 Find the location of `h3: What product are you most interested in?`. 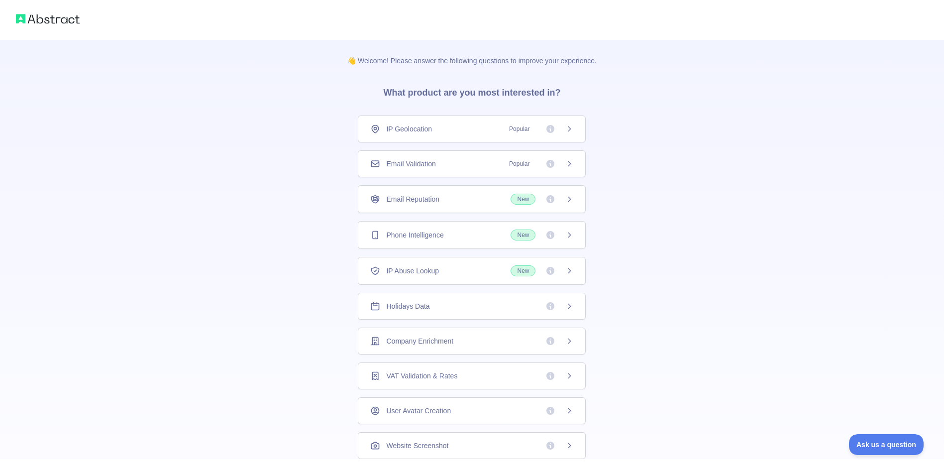

h3: What product are you most interested in? is located at coordinates (472, 91).